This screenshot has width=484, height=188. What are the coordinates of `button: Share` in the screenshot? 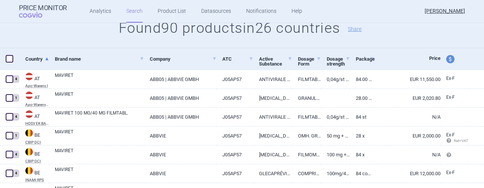 It's located at (354, 29).